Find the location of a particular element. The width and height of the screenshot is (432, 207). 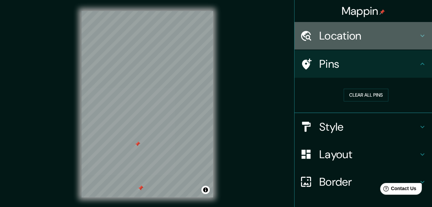

div: Location is located at coordinates (363, 36).